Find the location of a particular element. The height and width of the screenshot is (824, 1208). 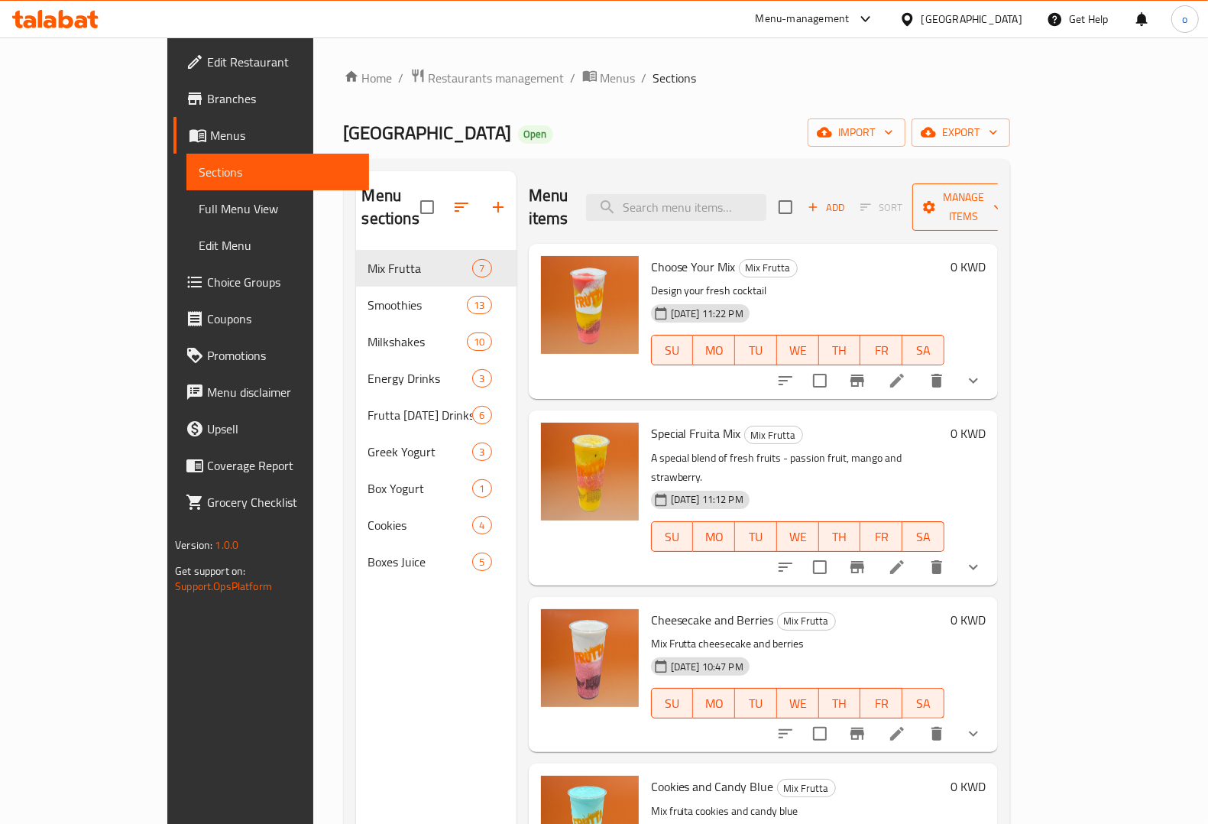

span: Restaurants management is located at coordinates (497, 78).